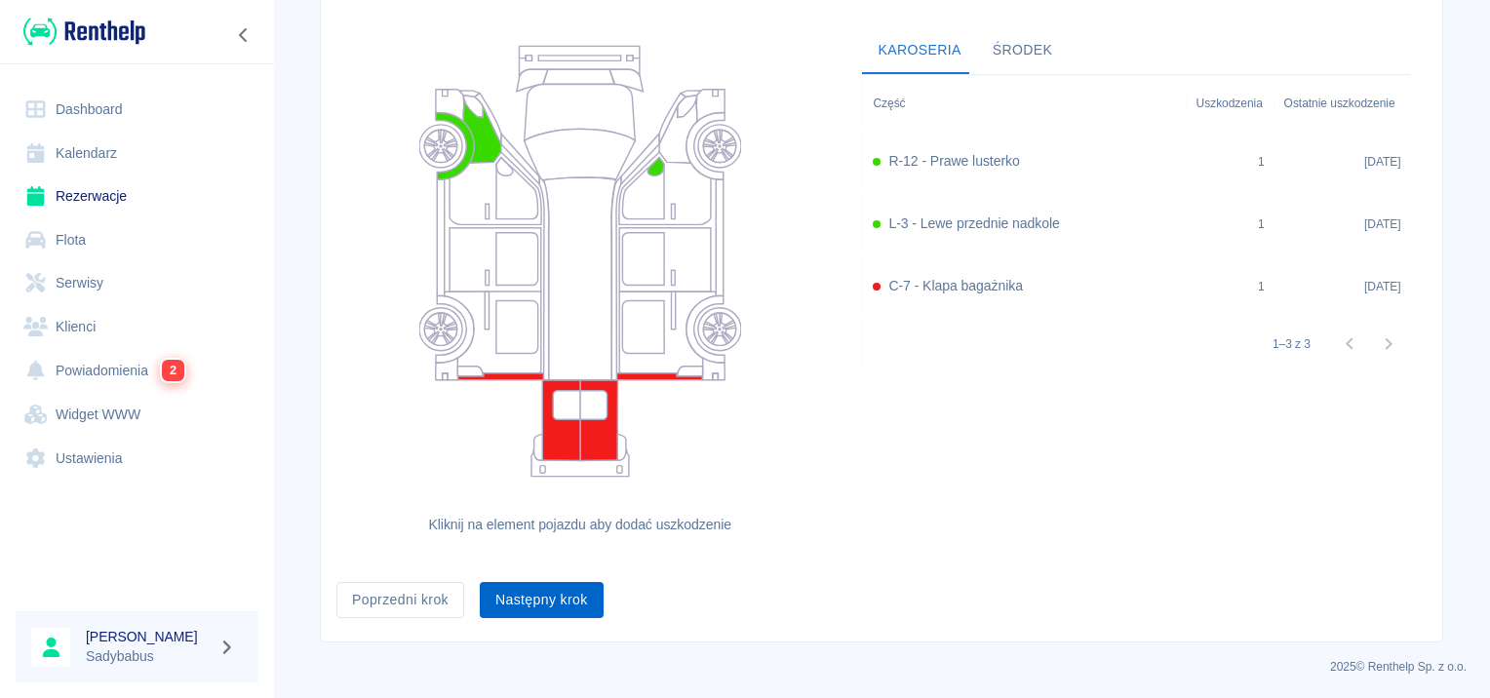 Image resolution: width=1490 pixels, height=698 pixels. I want to click on button: Środek, so click(1023, 51).